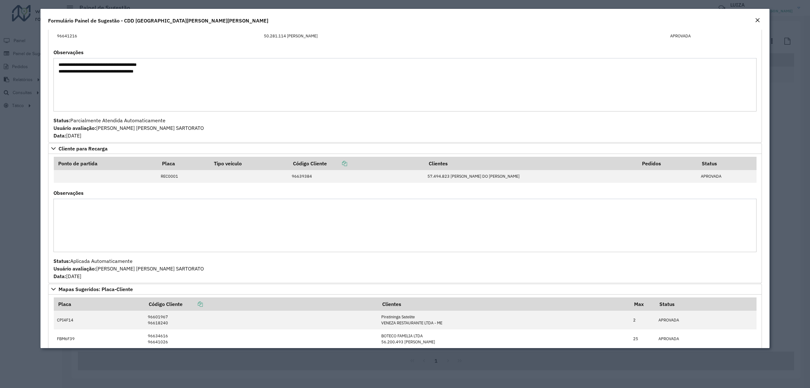  Describe the element at coordinates (261, 338) in the screenshot. I see `td: 96634616 96641026` at that location.